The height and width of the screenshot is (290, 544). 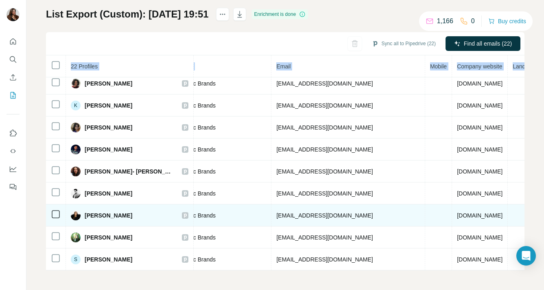 I want to click on span: Mobile, so click(x=438, y=66).